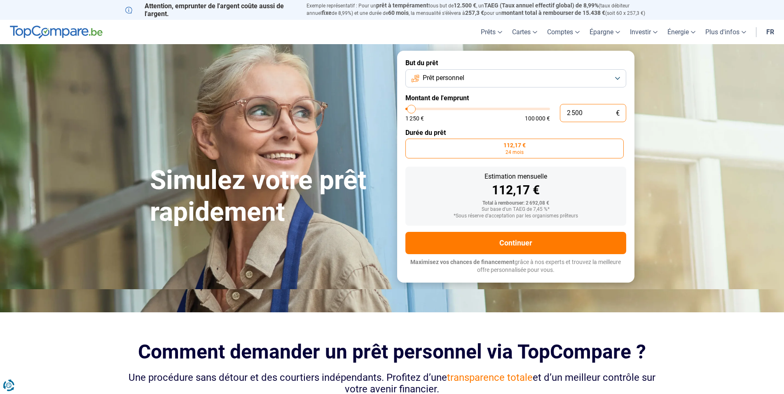  Describe the element at coordinates (516, 78) in the screenshot. I see `button: Prêt personnel` at that location.